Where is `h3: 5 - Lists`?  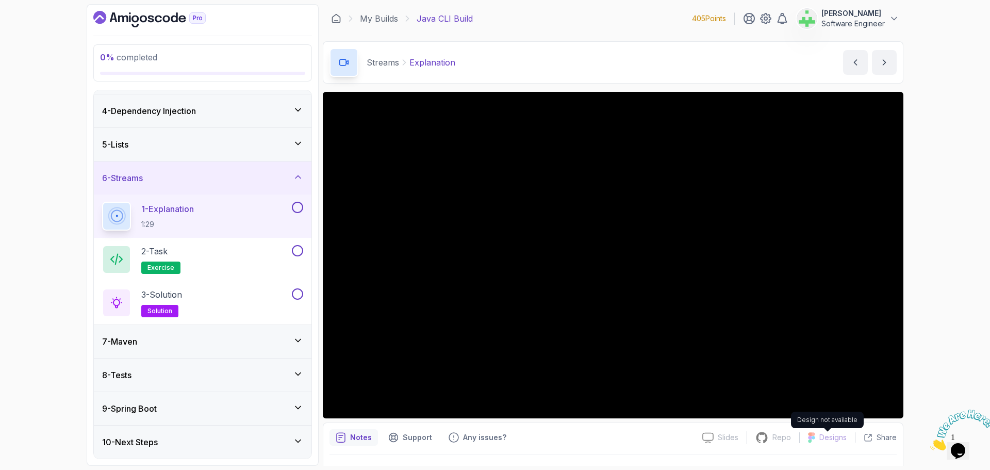 h3: 5 - Lists is located at coordinates (115, 144).